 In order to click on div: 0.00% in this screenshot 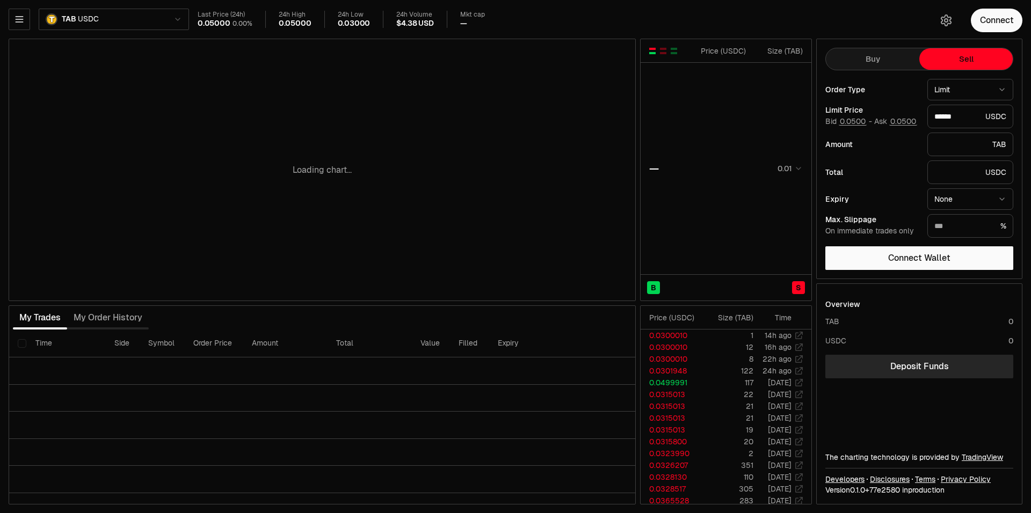, I will do `click(242, 24)`.